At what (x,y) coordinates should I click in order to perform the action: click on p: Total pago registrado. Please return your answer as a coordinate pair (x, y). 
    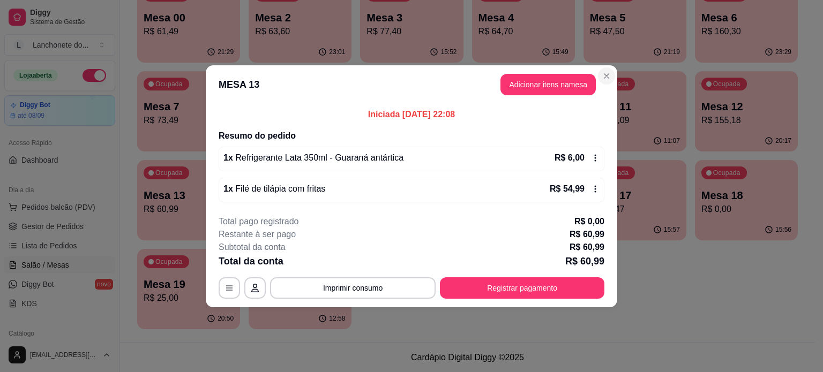
    Looking at the image, I should click on (258, 222).